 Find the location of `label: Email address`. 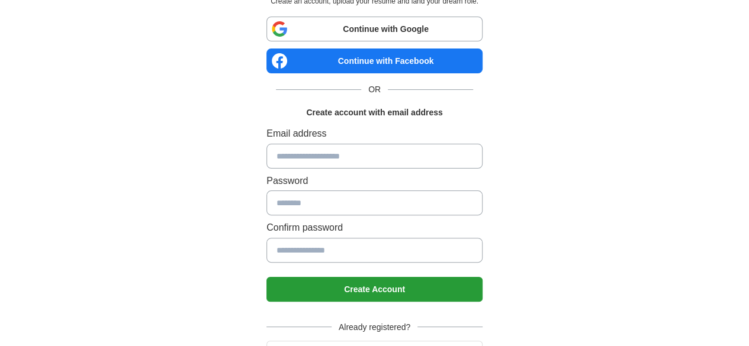

label: Email address is located at coordinates (374, 134).